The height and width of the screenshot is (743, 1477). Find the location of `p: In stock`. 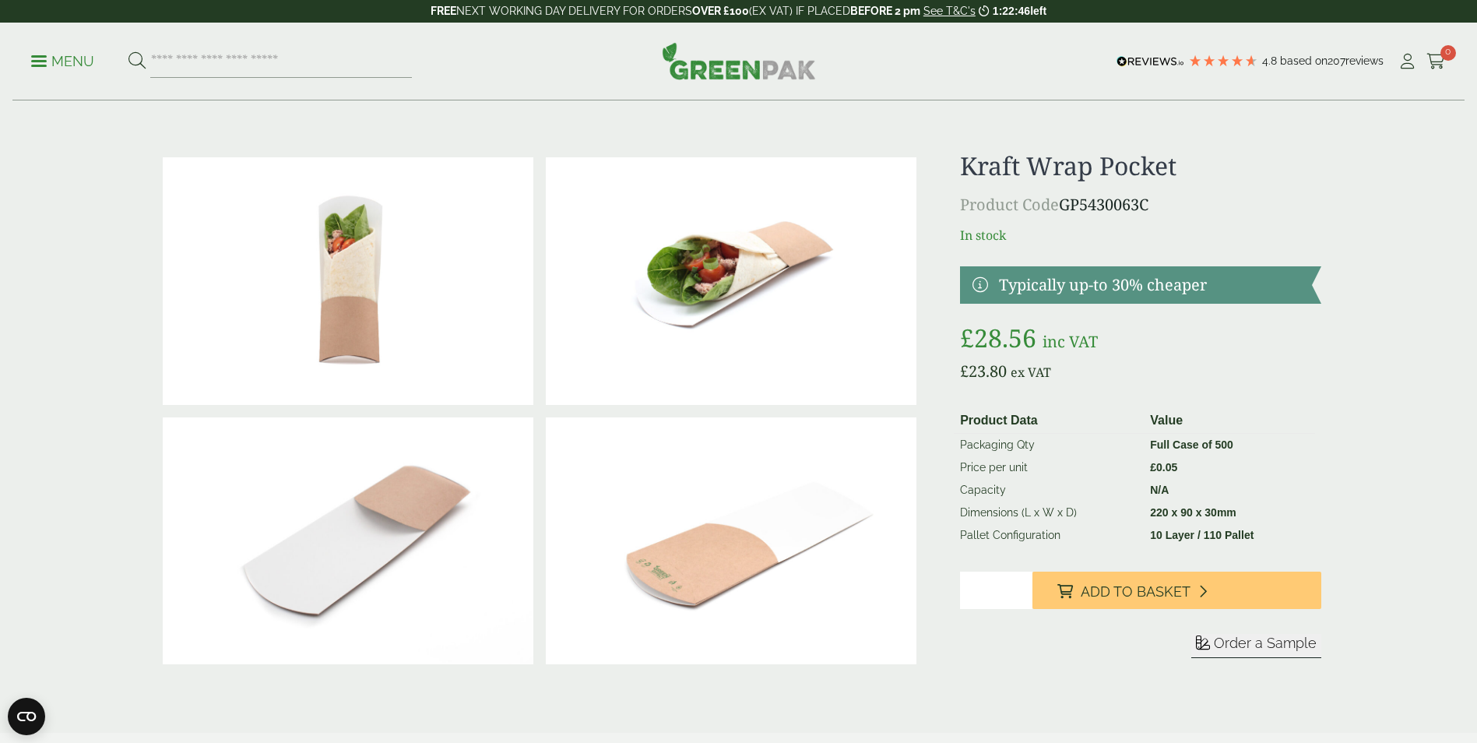

p: In stock is located at coordinates (1140, 235).